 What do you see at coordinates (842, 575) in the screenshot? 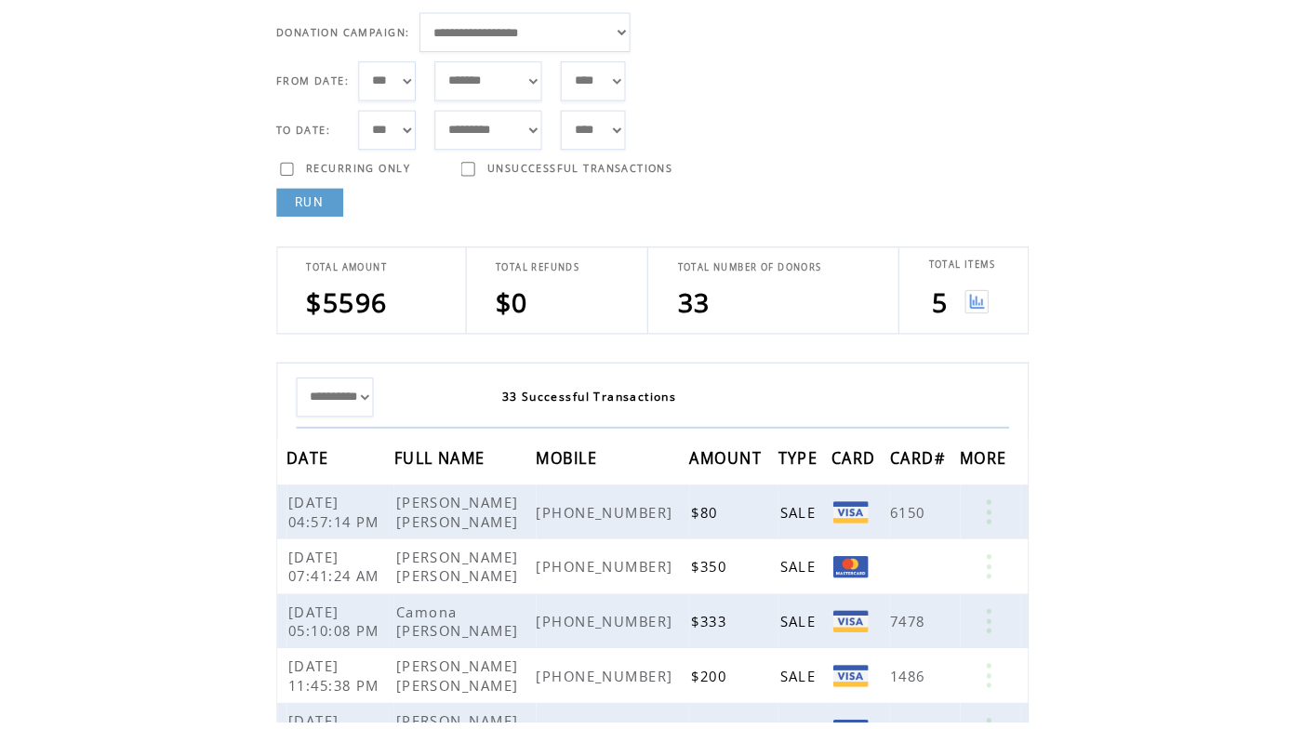
I see `img: Mastercard` at bounding box center [842, 575].